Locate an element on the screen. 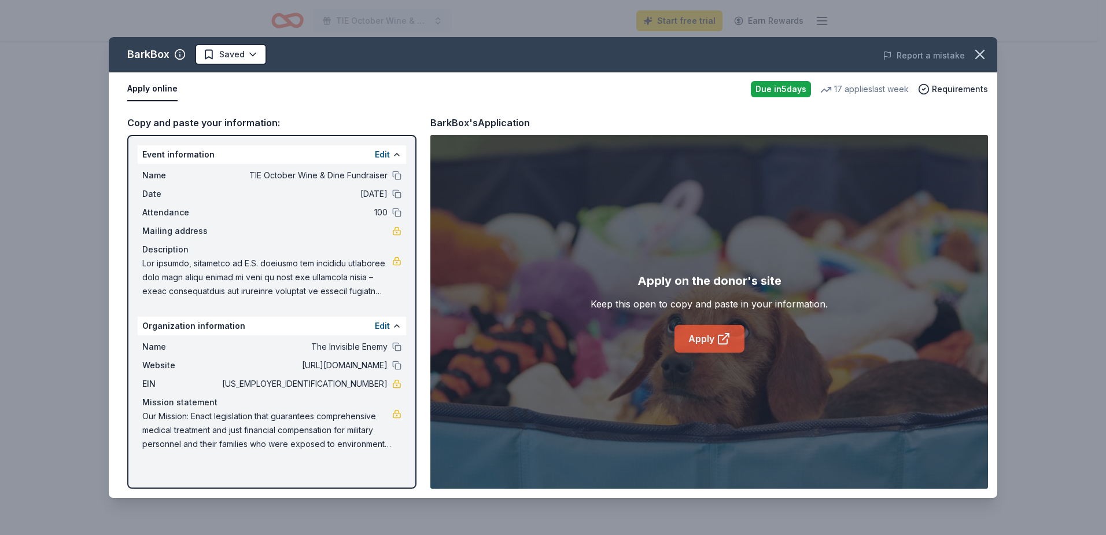 Image resolution: width=1106 pixels, height=535 pixels. div: Copy and paste your information: is located at coordinates (272, 123).